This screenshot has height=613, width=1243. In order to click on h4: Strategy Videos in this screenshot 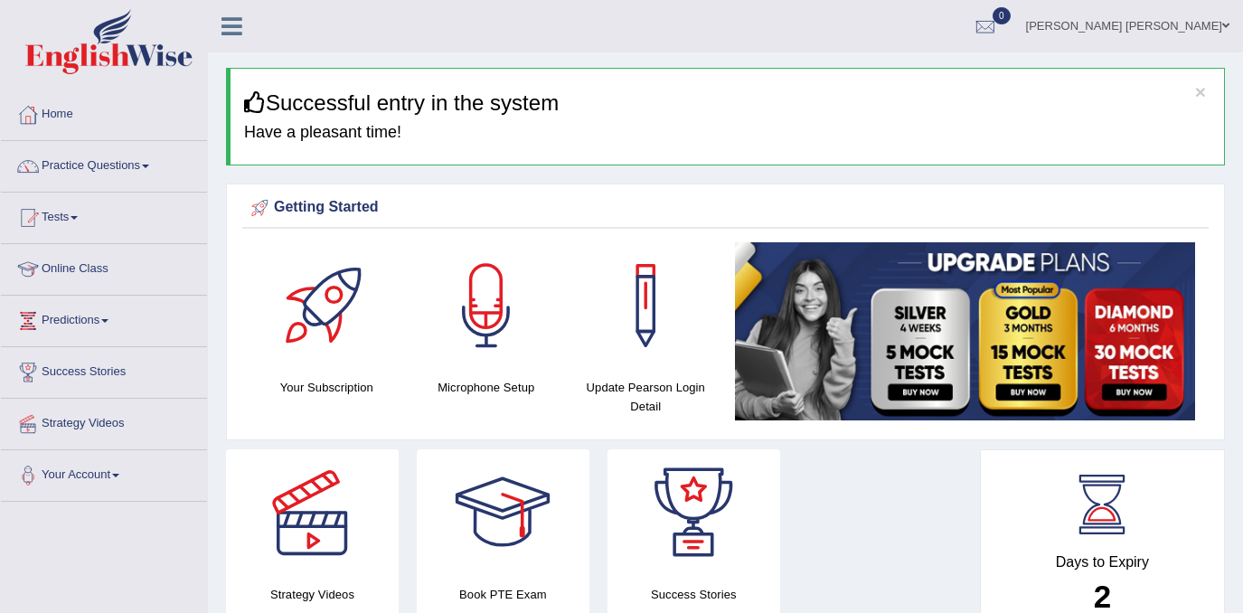, I will do `click(312, 594)`.